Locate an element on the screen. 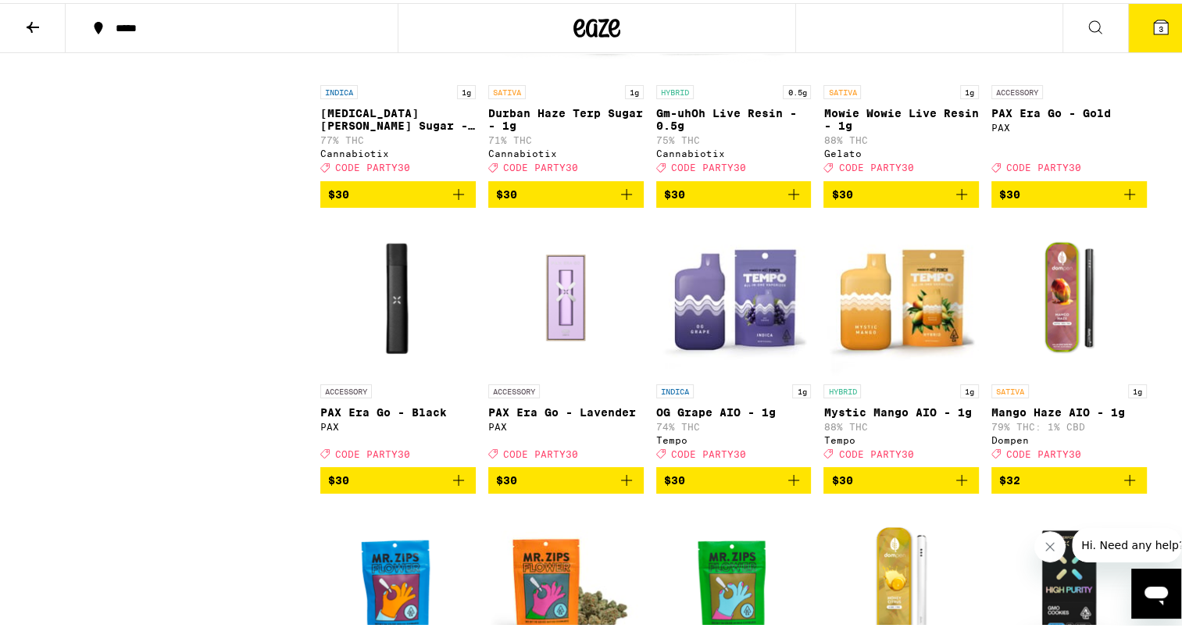 Image resolution: width=1182 pixels, height=628 pixels. img: PAX - PAX Era Go - Lavender is located at coordinates (566, 295).